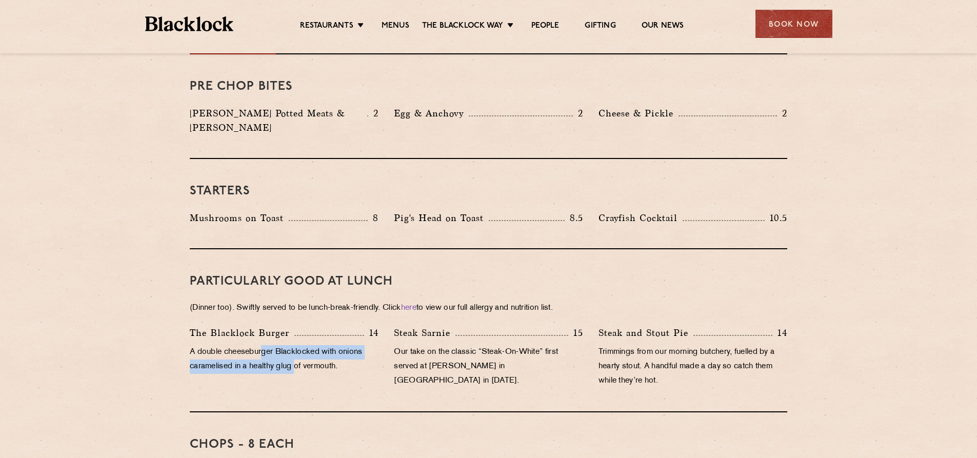 The height and width of the screenshot is (458, 977). Describe the element at coordinates (189, 24) in the screenshot. I see `img: BL_Textured_Logo-footer-cropped.svg` at that location.